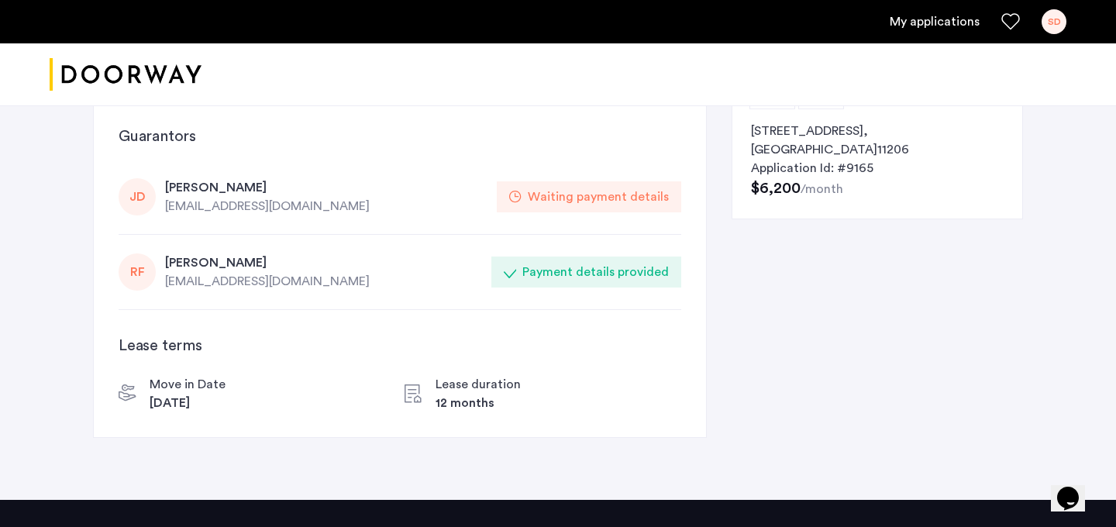 This screenshot has height=527, width=1116. What do you see at coordinates (188, 385) in the screenshot?
I see `div: Move in Date` at bounding box center [188, 385].